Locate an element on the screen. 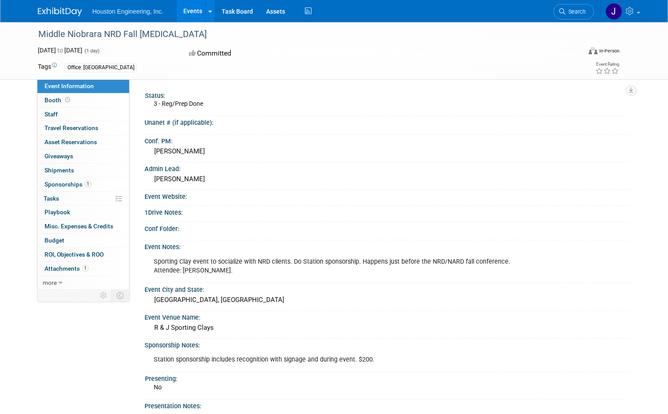 The height and width of the screenshot is (414, 668). span: more is located at coordinates (50, 283).